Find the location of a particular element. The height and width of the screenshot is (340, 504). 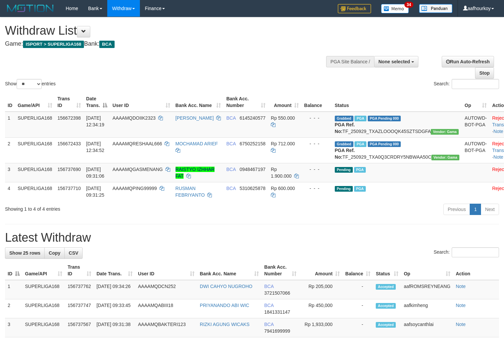

th: Status: activate to sort column ascending is located at coordinates (387, 270).